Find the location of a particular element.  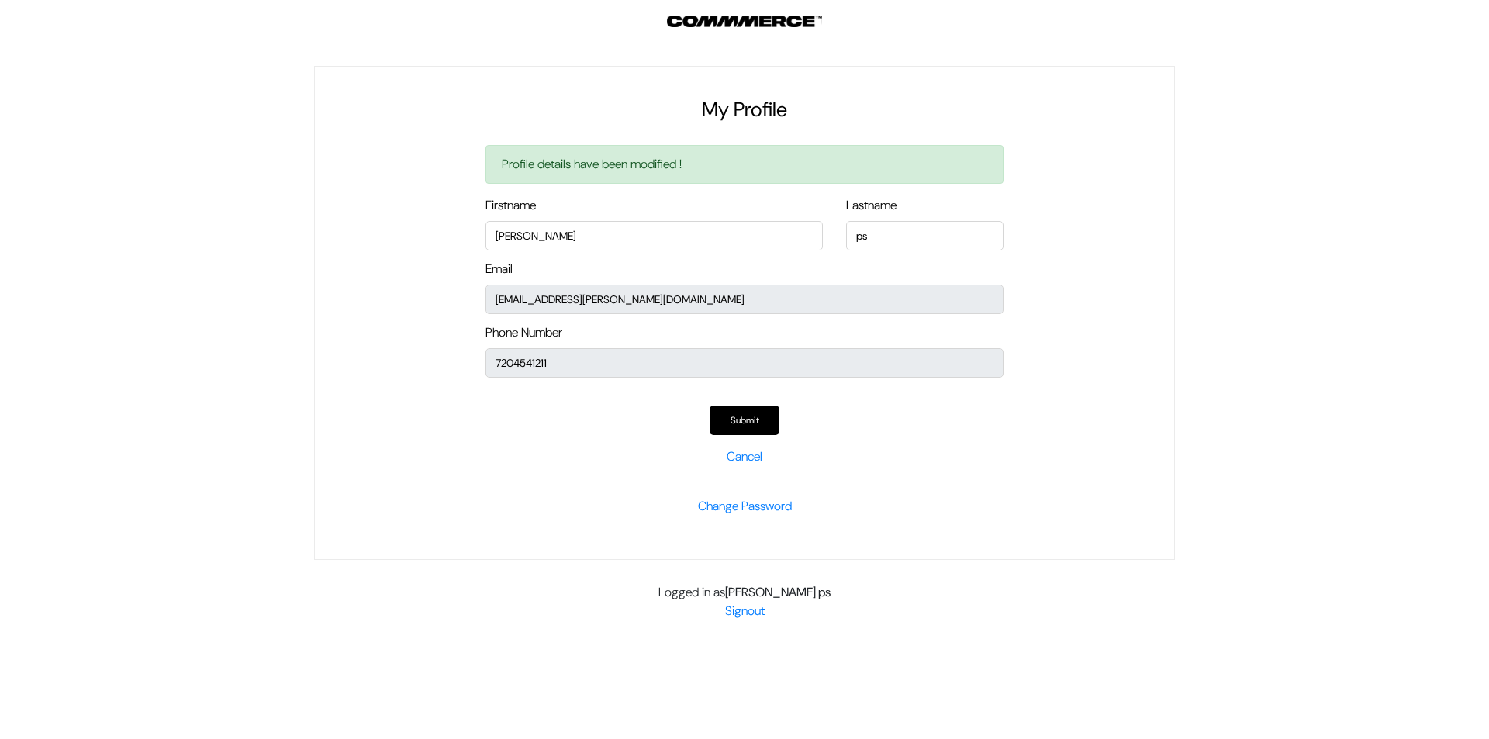

label: Lastname is located at coordinates (871, 205).